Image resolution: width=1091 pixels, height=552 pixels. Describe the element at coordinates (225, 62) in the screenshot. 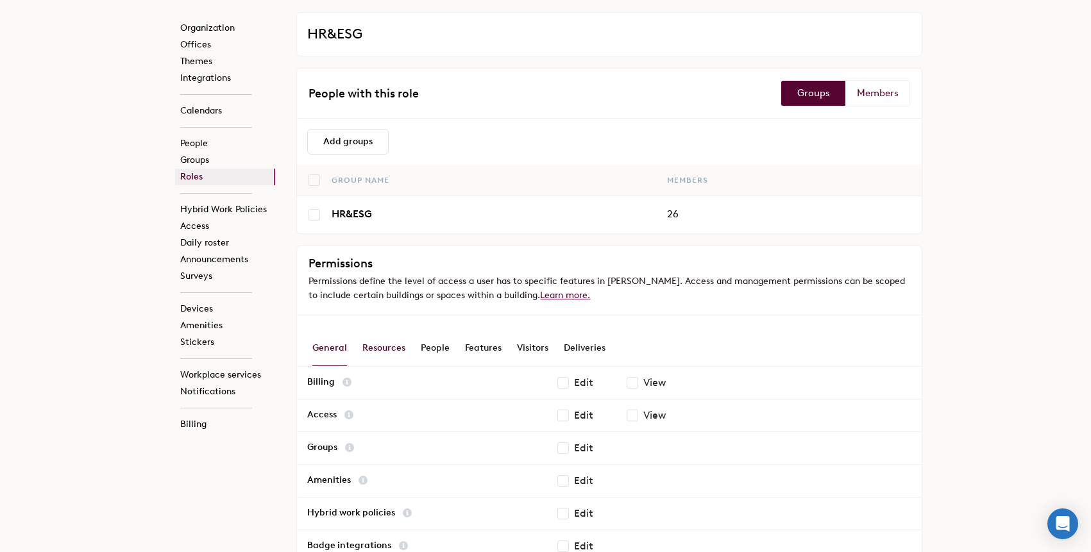

I see `a: Themes` at that location.